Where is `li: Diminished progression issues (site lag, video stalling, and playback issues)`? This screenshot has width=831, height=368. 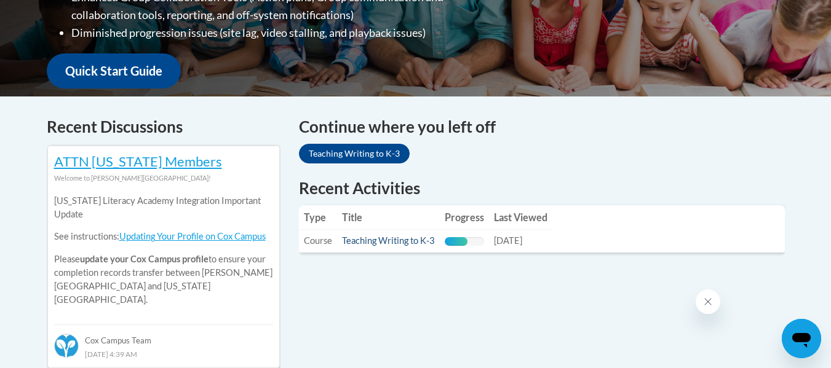
li: Diminished progression issues (site lag, video stalling, and playback issues) is located at coordinates (282, 33).